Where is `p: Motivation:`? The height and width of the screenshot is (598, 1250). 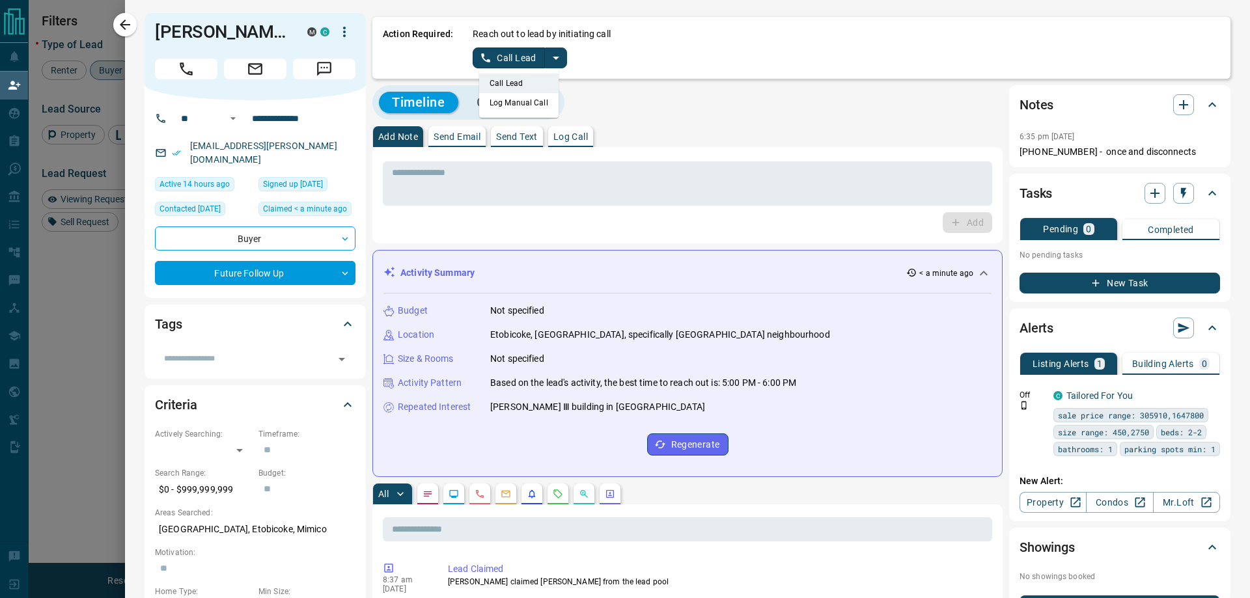 p: Motivation: is located at coordinates (255, 553).